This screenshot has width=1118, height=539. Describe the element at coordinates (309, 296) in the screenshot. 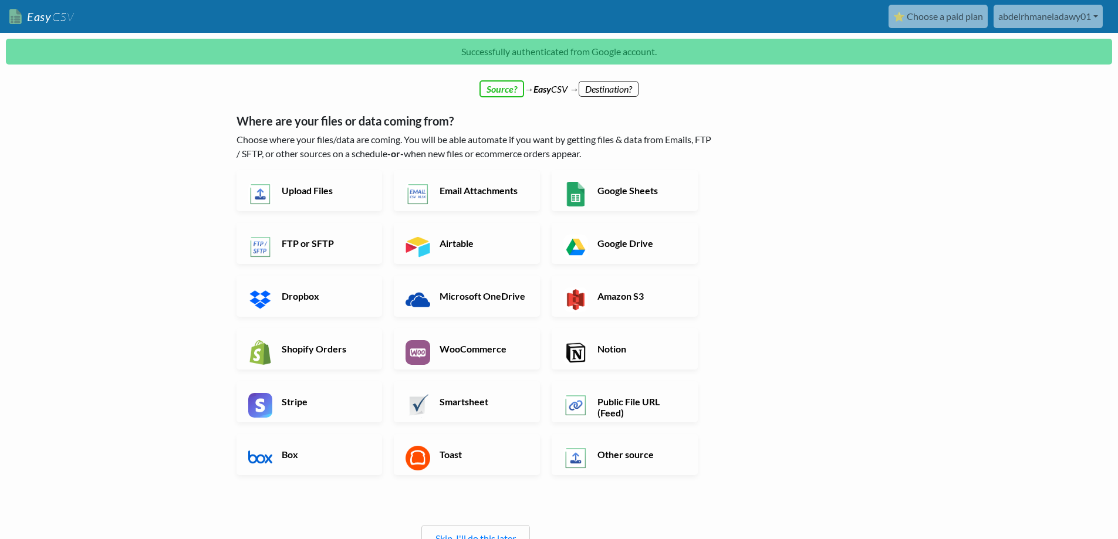

I see `a: Dropbox` at that location.